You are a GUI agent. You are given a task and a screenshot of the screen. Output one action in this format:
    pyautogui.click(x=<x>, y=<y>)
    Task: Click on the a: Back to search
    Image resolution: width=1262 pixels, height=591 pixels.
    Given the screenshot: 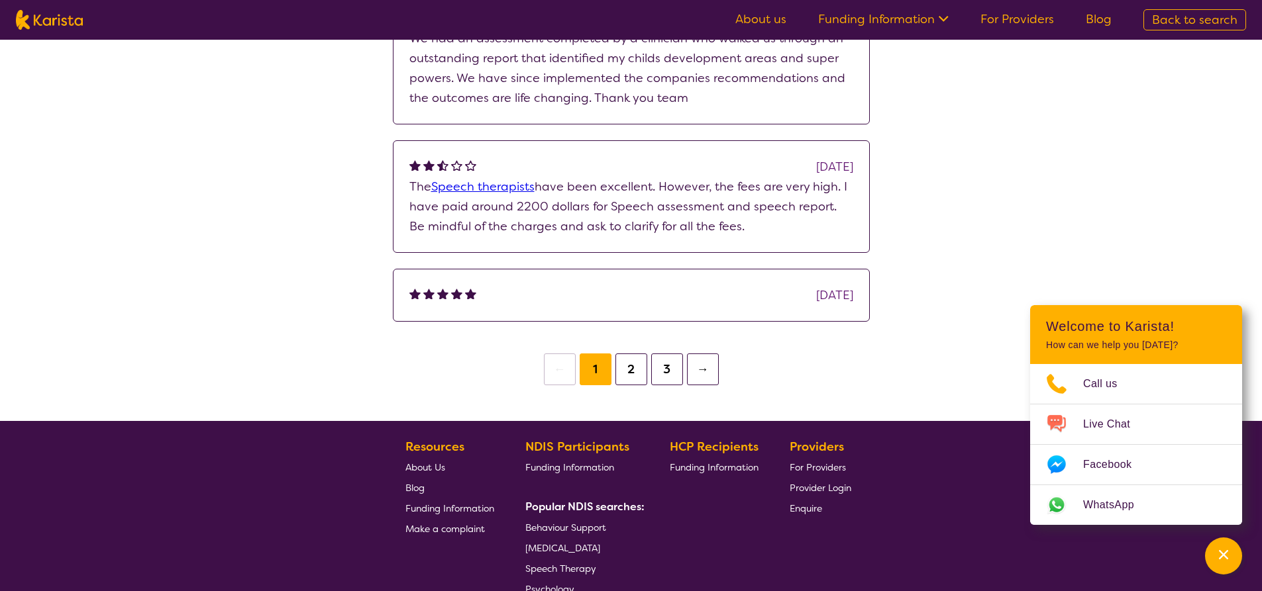 What is the action you would take?
    pyautogui.click(x=1194, y=20)
    